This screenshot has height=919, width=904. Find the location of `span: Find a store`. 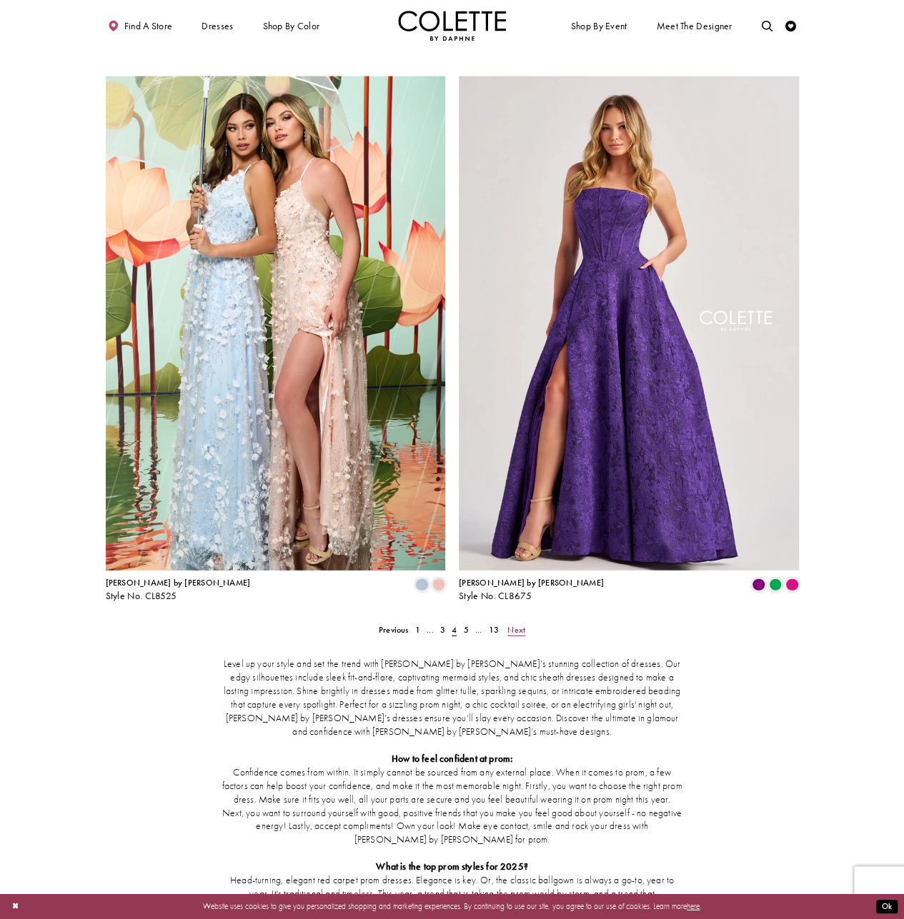

span: Find a store is located at coordinates (149, 26).